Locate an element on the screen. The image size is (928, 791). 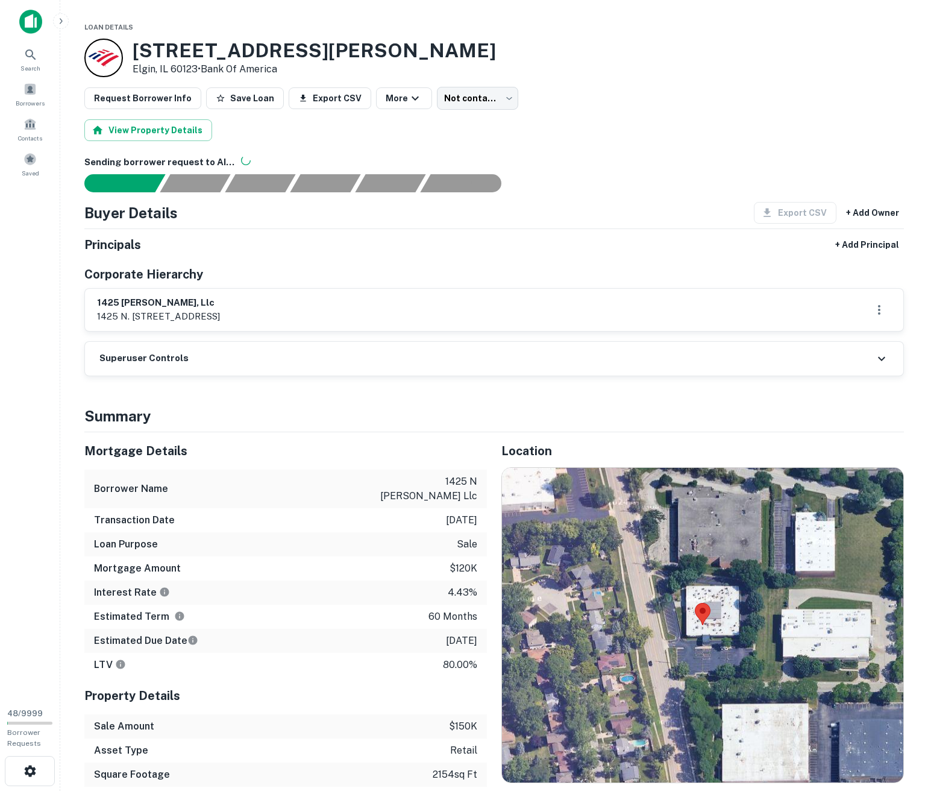
p: 4.43% is located at coordinates (462, 593).